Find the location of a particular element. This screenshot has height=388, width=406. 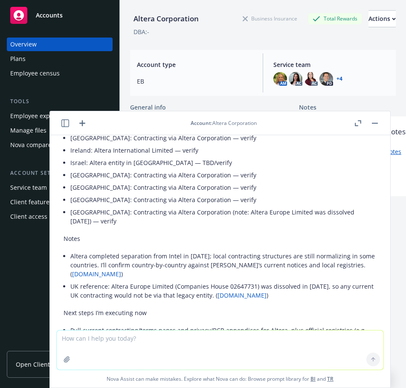

span: Service team is located at coordinates (331, 64).